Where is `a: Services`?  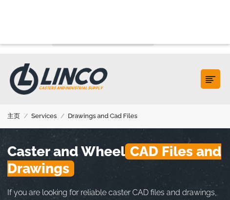 a: Services is located at coordinates (49, 116).